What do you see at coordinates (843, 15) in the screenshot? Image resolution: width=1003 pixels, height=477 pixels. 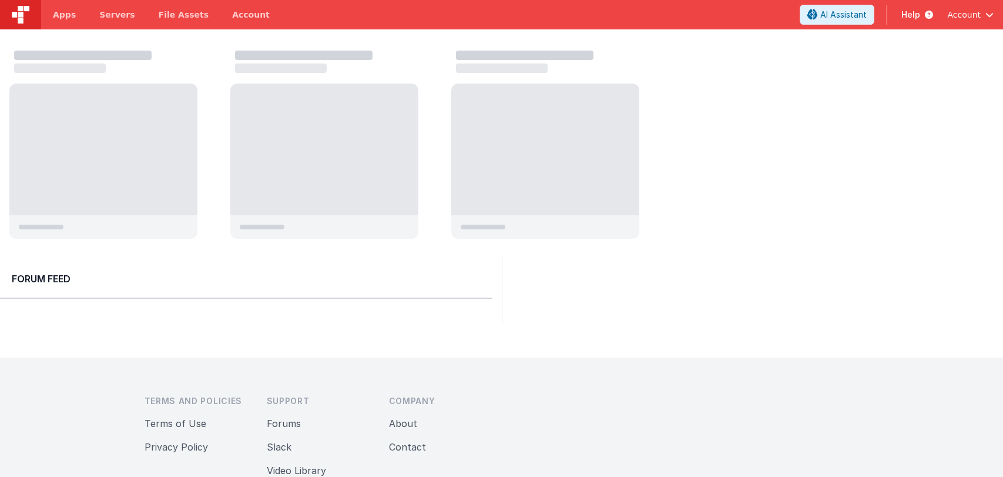 I see `span: AI Assistant` at bounding box center [843, 15].